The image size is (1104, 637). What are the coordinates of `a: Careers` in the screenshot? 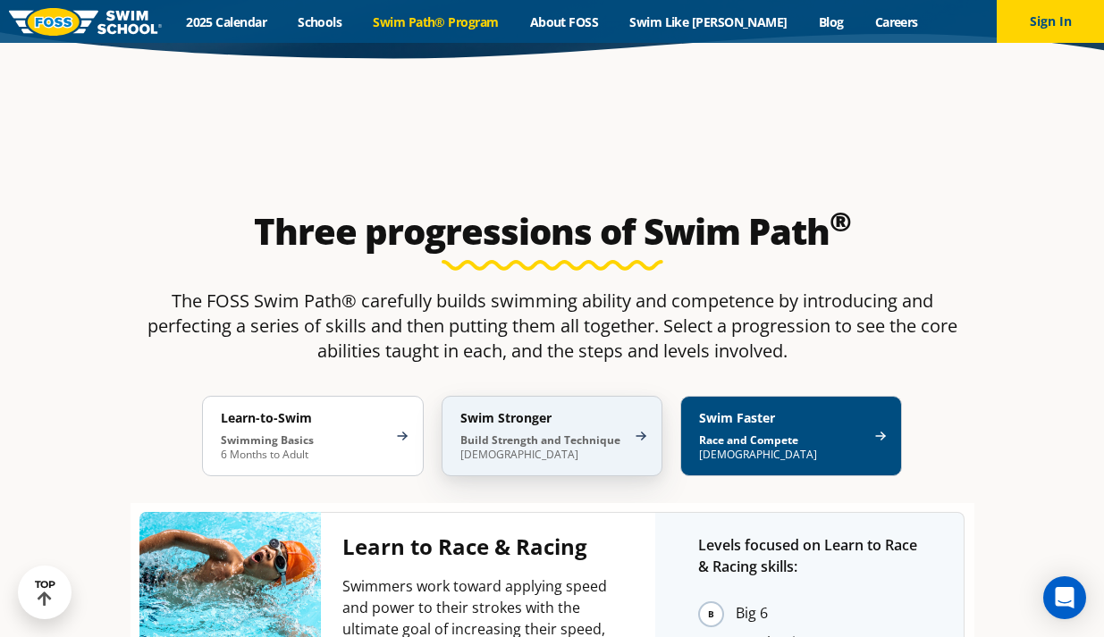 It's located at (896, 21).